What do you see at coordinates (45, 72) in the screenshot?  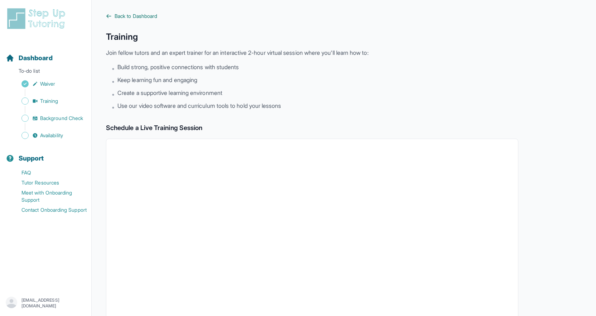 I see `p: To-do list` at bounding box center [45, 72].